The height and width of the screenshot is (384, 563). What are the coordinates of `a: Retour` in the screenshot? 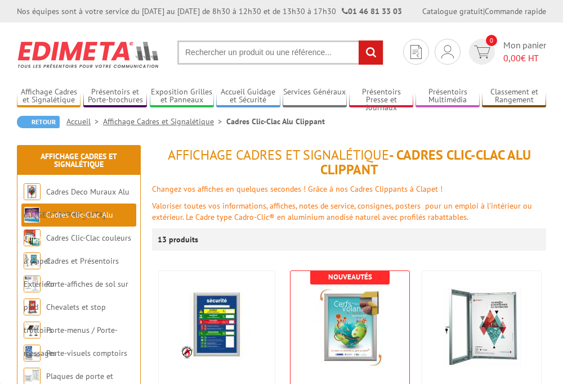 It's located at (38, 122).